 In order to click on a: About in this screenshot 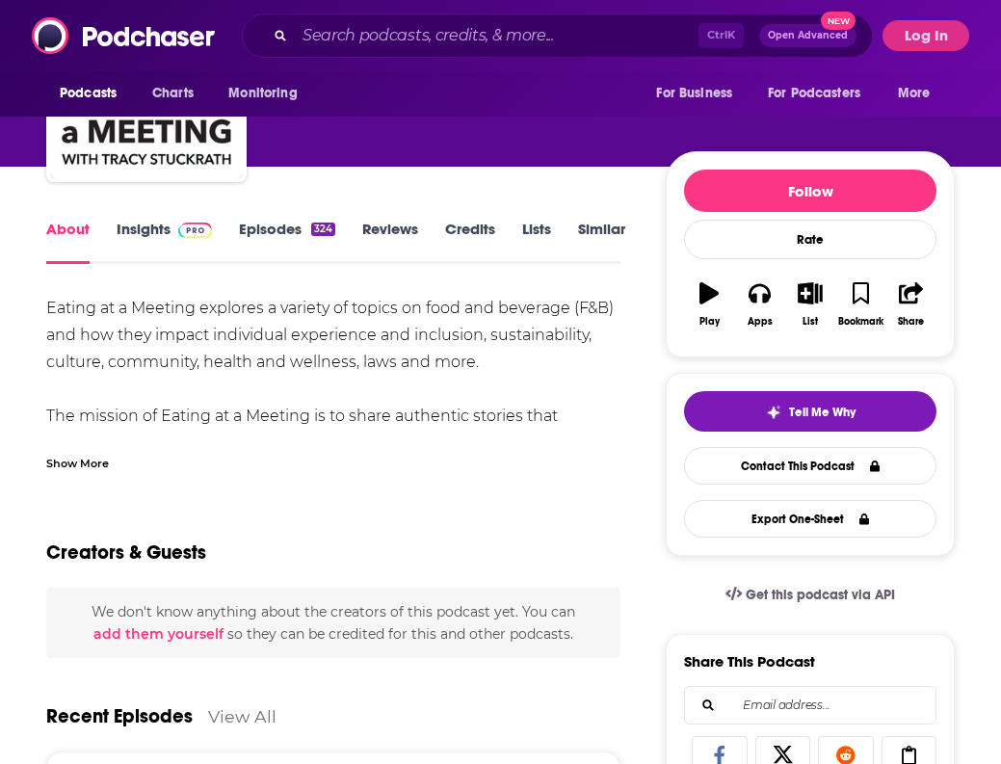, I will do `click(67, 242)`.